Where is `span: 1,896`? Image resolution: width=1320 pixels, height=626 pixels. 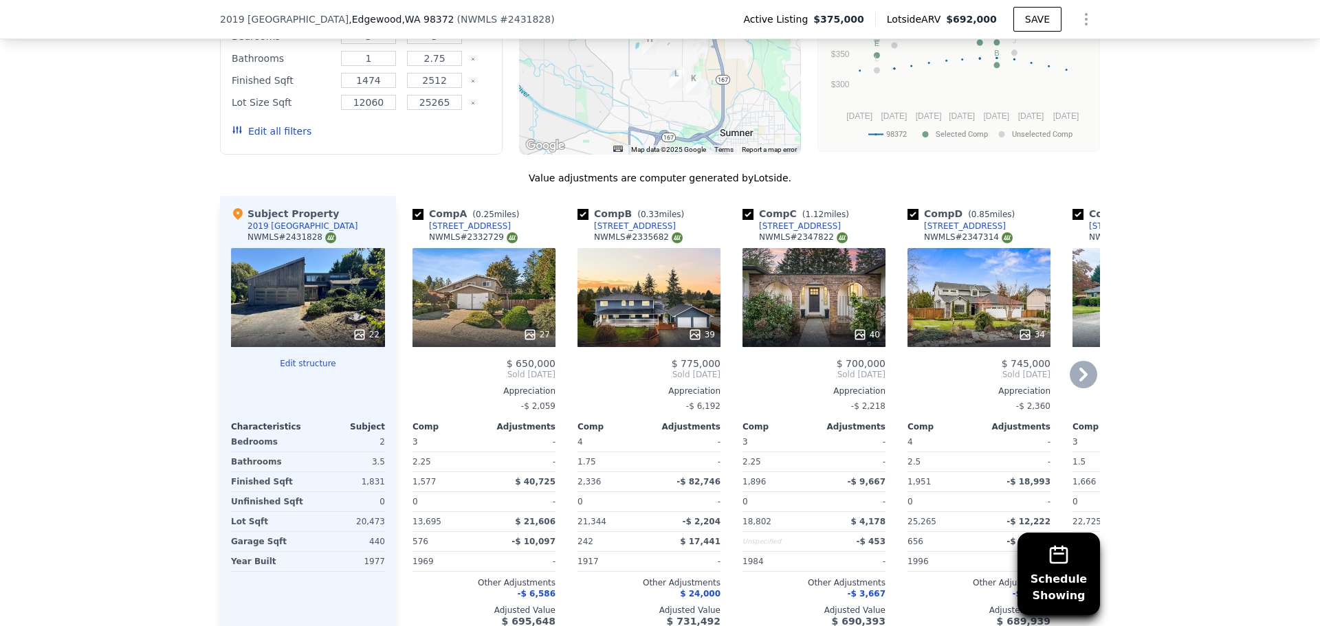 span: 1,896 is located at coordinates (754, 482).